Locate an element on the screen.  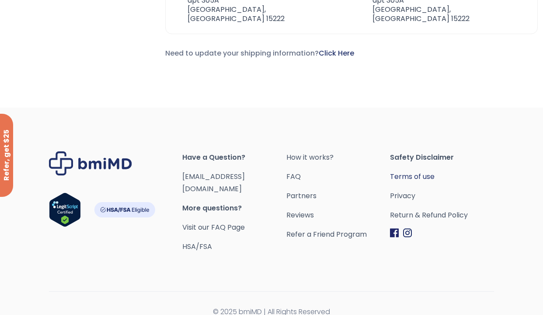
img: Facebook is located at coordinates (394, 233).